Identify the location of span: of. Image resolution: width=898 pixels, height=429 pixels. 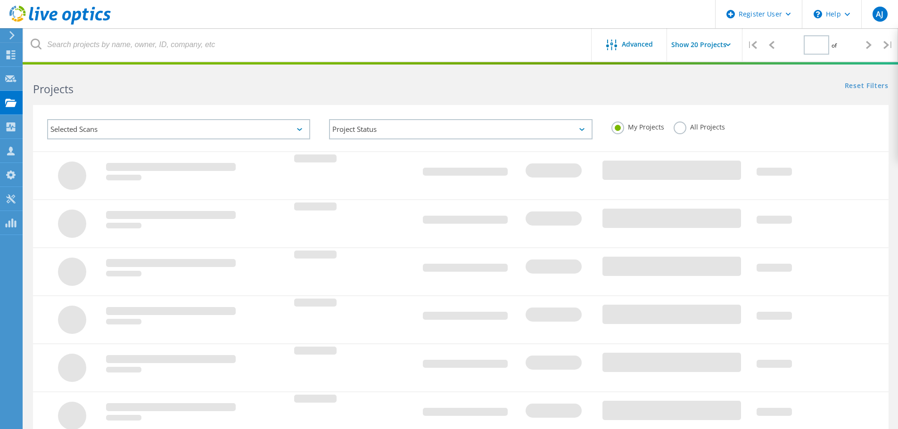
(834, 45).